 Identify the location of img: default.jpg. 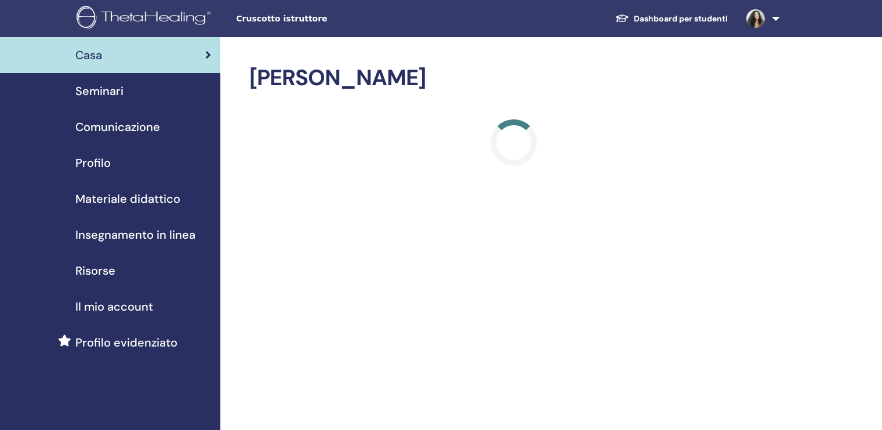
(755, 19).